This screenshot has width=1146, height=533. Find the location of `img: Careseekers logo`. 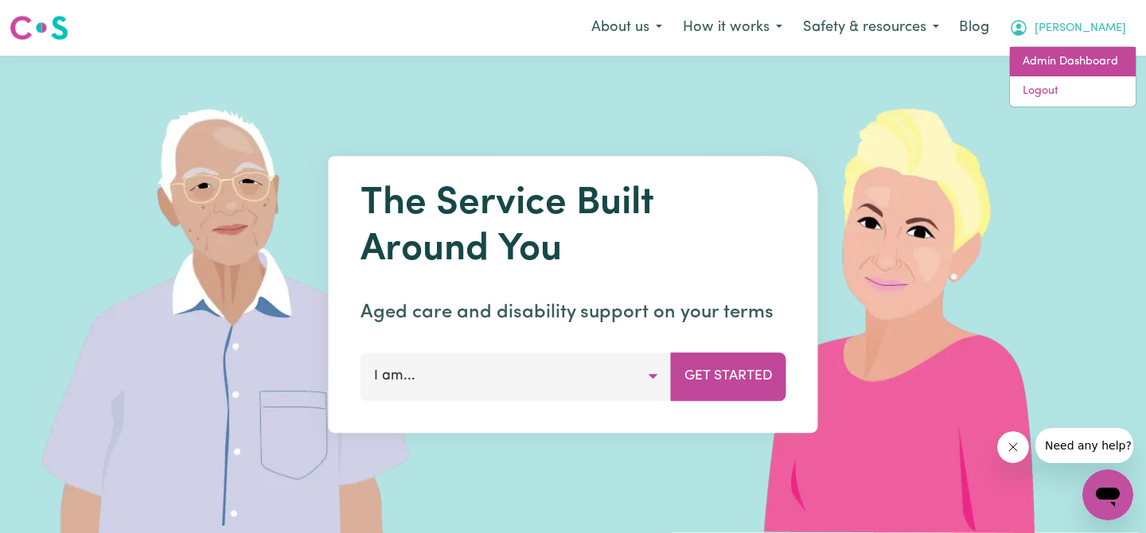

img: Careseekers logo is located at coordinates (39, 28).